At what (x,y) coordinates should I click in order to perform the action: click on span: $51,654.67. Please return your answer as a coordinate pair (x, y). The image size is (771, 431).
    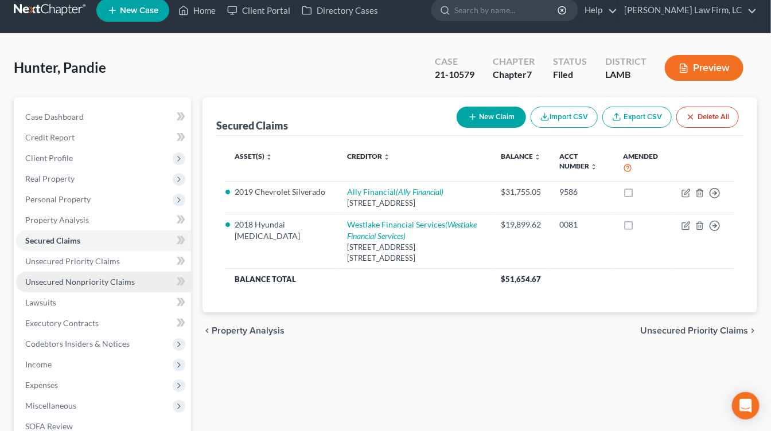
    Looking at the image, I should click on (521, 279).